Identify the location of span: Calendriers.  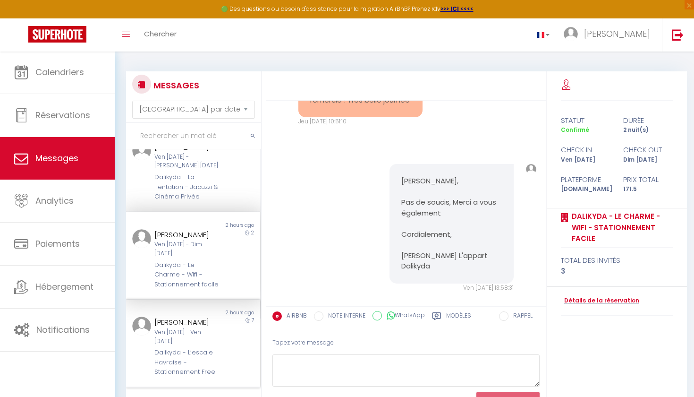
(60, 72).